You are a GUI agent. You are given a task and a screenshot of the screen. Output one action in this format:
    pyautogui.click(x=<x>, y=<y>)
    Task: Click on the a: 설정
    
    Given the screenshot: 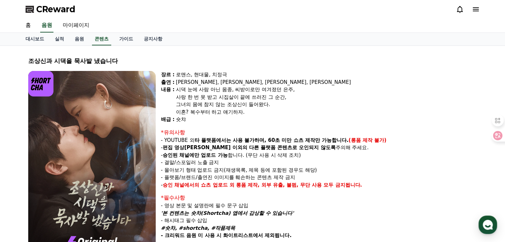 What is the action you would take?
    pyautogui.click(x=106, y=195)
    